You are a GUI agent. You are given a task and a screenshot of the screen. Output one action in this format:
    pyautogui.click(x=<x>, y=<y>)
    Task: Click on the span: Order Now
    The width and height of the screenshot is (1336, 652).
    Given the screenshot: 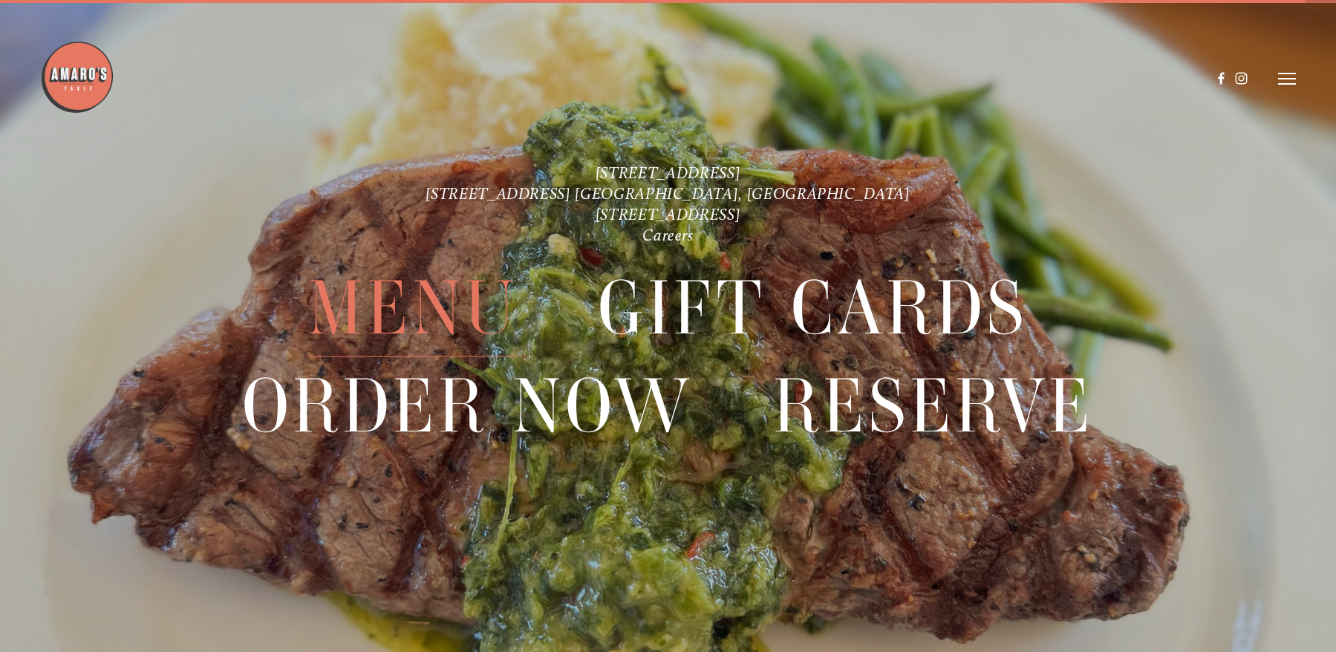 What is the action you would take?
    pyautogui.click(x=467, y=406)
    